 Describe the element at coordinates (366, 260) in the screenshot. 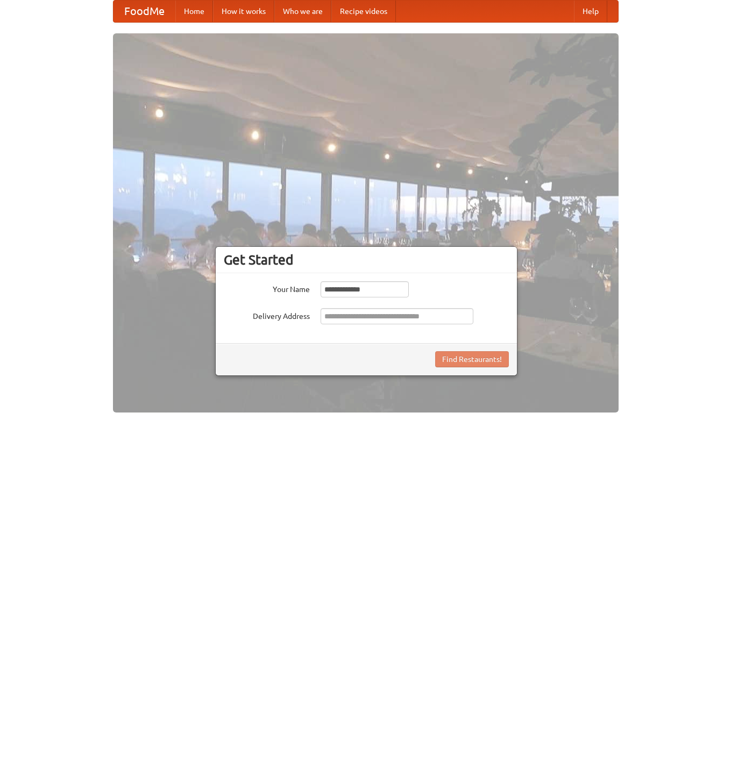

I see `h3: Get Started` at that location.